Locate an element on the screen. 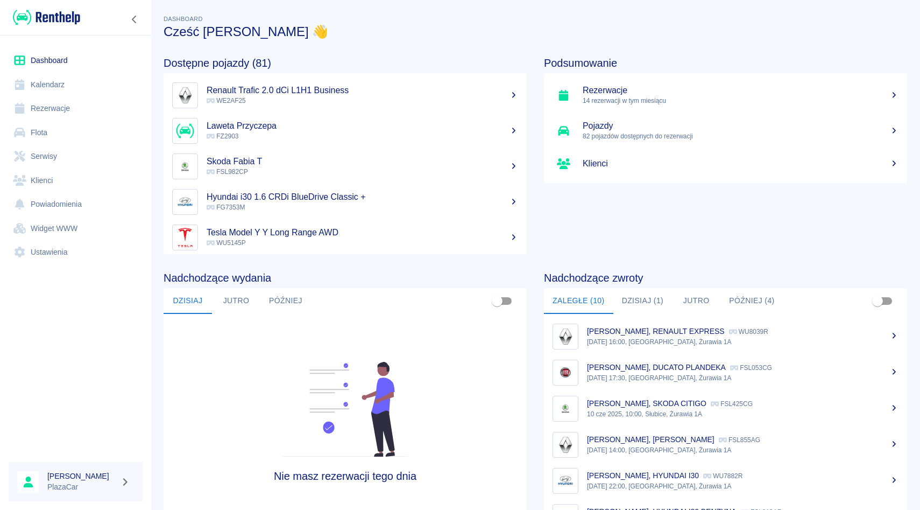  a: ImageTesla Model Y Y Long Range AWD WU5145P is located at coordinates (345, 237).